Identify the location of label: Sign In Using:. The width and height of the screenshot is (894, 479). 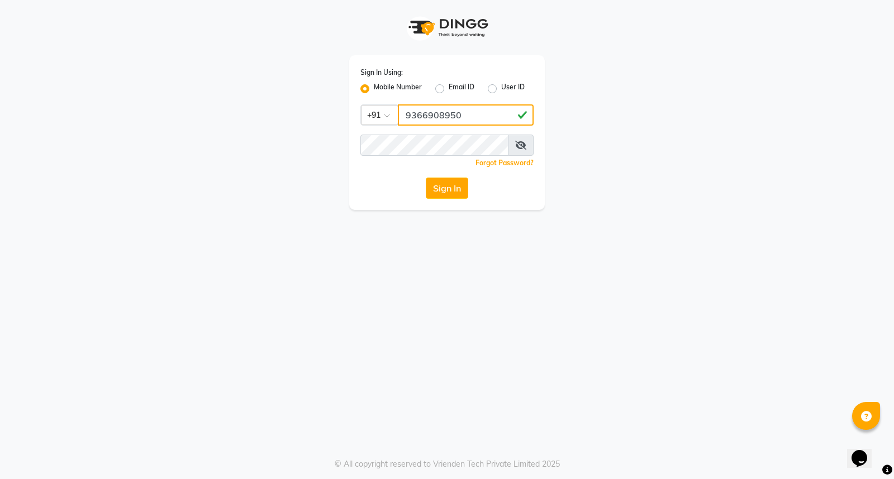
(382, 73).